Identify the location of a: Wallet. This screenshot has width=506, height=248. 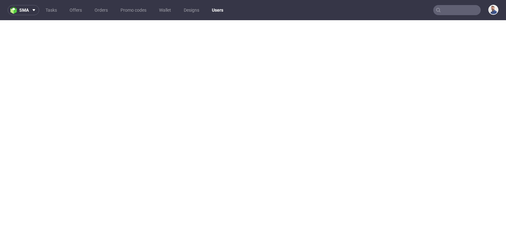
(165, 10).